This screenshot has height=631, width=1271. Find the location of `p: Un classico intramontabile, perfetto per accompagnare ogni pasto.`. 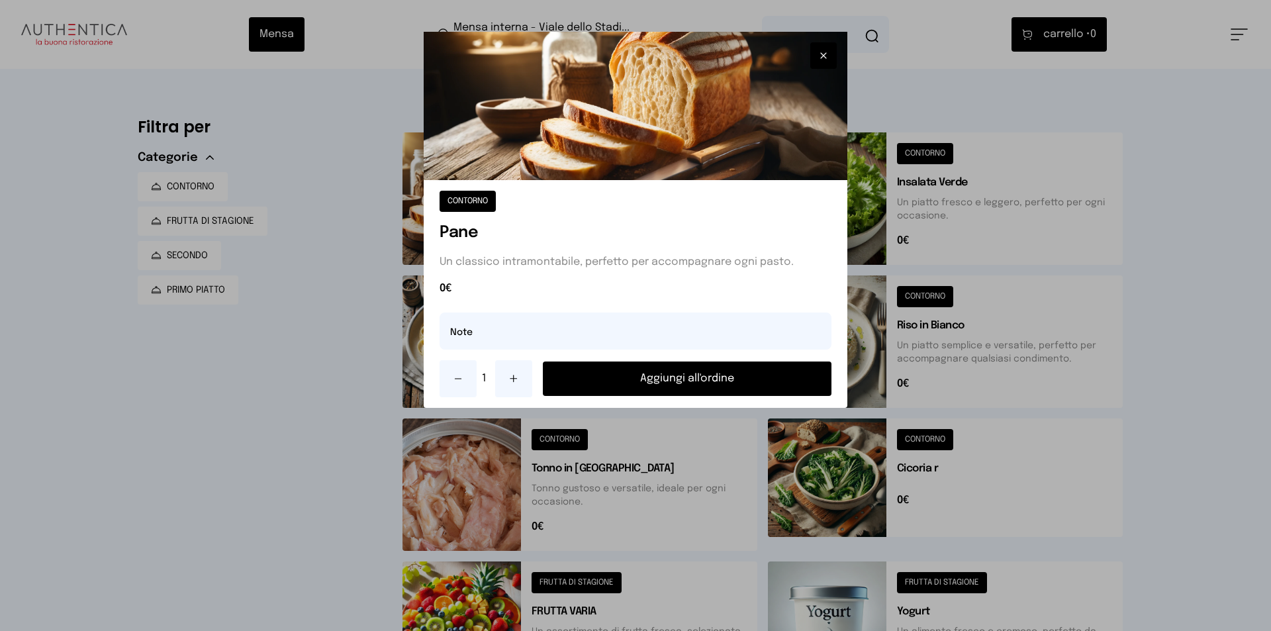

p: Un classico intramontabile, perfetto per accompagnare ogni pasto. is located at coordinates (635, 262).